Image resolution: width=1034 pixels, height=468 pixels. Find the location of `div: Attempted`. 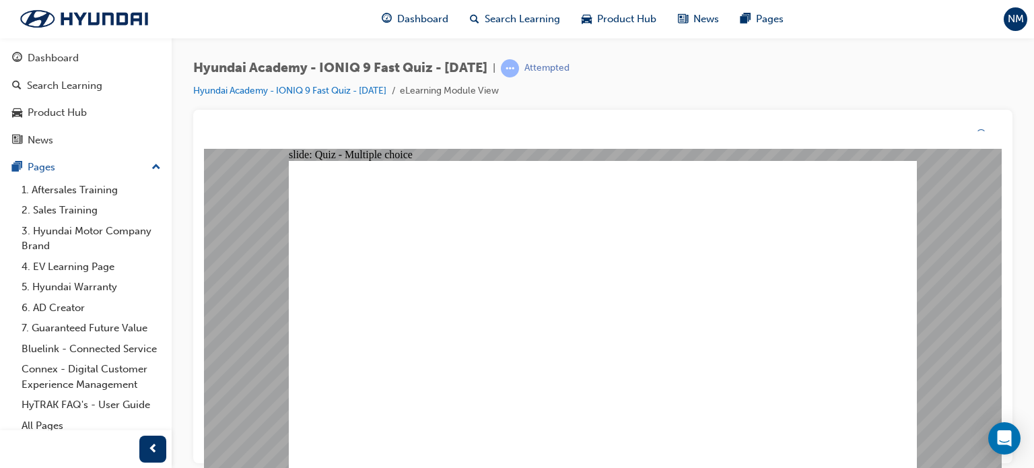

div: Attempted is located at coordinates (547, 68).